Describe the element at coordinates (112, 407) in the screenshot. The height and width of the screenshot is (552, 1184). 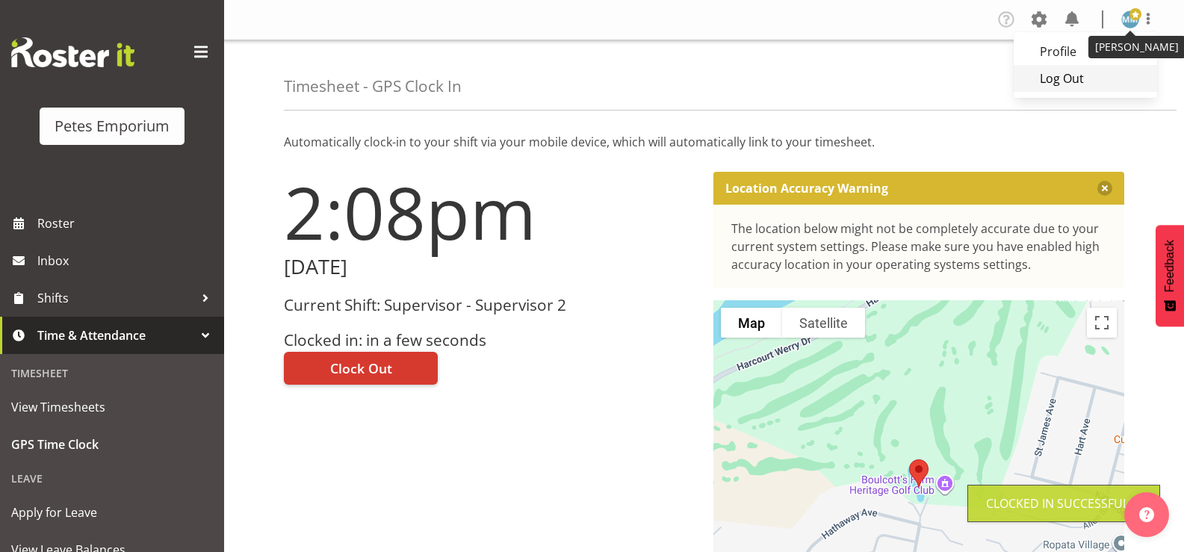
I see `span: View Timesheets` at that location.